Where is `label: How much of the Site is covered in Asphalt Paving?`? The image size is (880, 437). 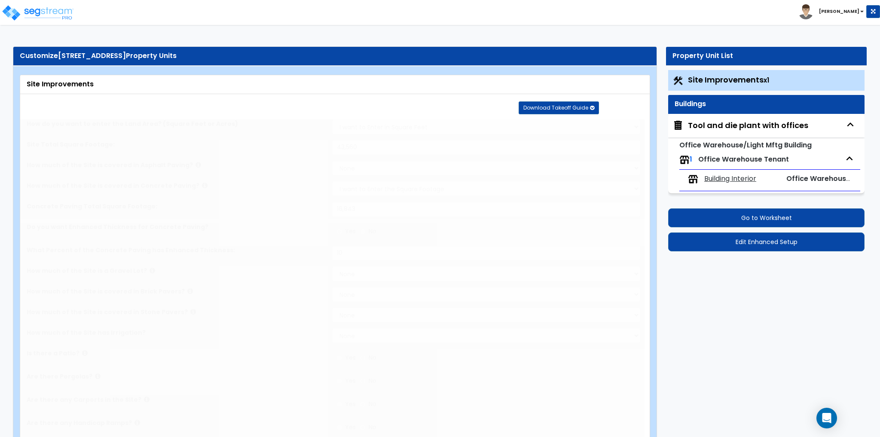 label: How much of the Site is covered in Asphalt Paving? is located at coordinates (176, 165).